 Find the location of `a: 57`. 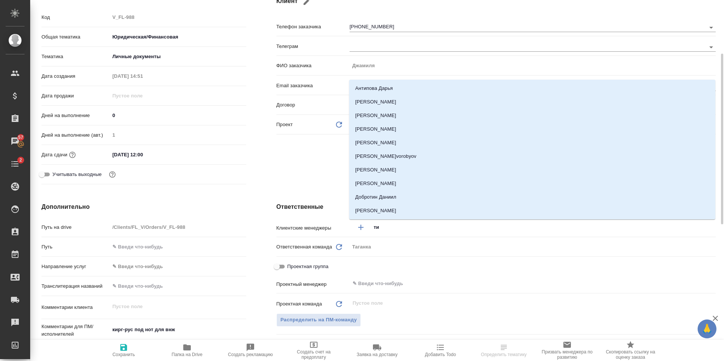

a: 57 is located at coordinates (15, 141).